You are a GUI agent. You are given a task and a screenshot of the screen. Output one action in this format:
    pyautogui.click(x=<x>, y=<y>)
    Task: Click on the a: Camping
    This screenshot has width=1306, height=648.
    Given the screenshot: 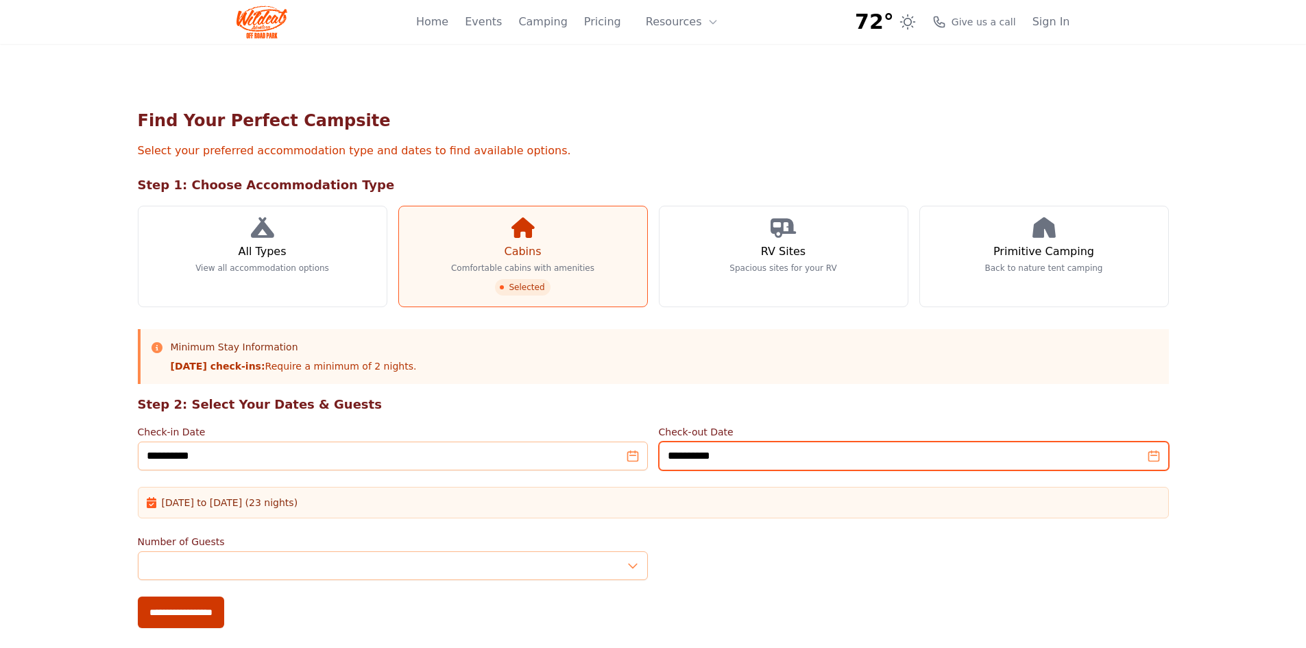 What is the action you would take?
    pyautogui.click(x=542, y=22)
    